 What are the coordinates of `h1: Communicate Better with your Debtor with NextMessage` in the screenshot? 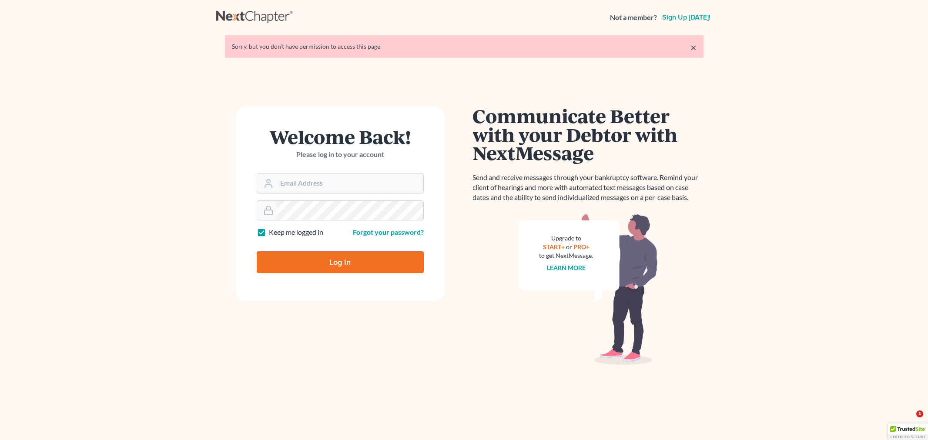 It's located at (588, 134).